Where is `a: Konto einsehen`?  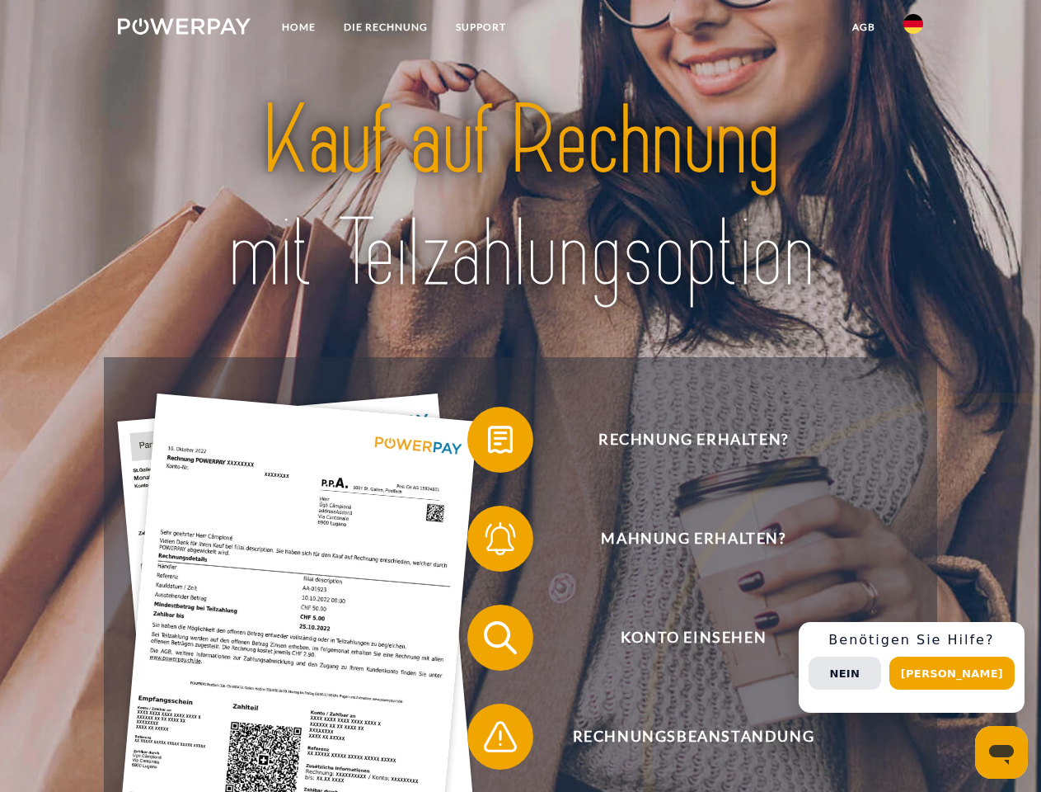 a: Konto einsehen is located at coordinates (682, 637).